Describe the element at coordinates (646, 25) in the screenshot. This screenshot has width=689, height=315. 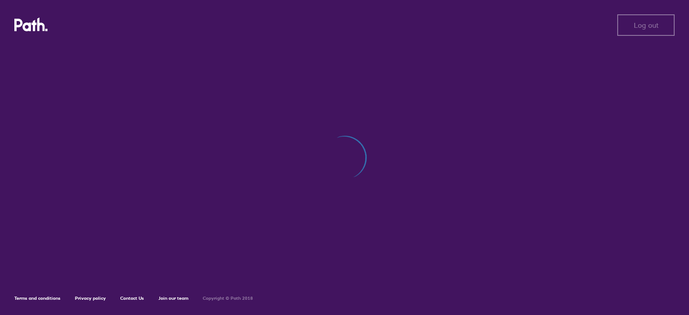
I see `span: Log out` at that location.